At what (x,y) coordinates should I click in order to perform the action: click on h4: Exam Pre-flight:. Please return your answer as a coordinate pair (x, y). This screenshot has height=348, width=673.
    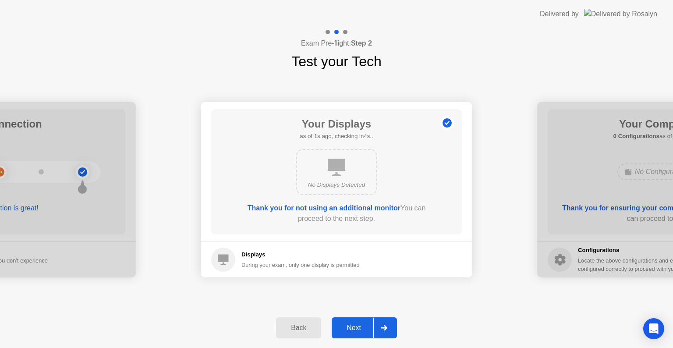
    Looking at the image, I should click on (337, 43).